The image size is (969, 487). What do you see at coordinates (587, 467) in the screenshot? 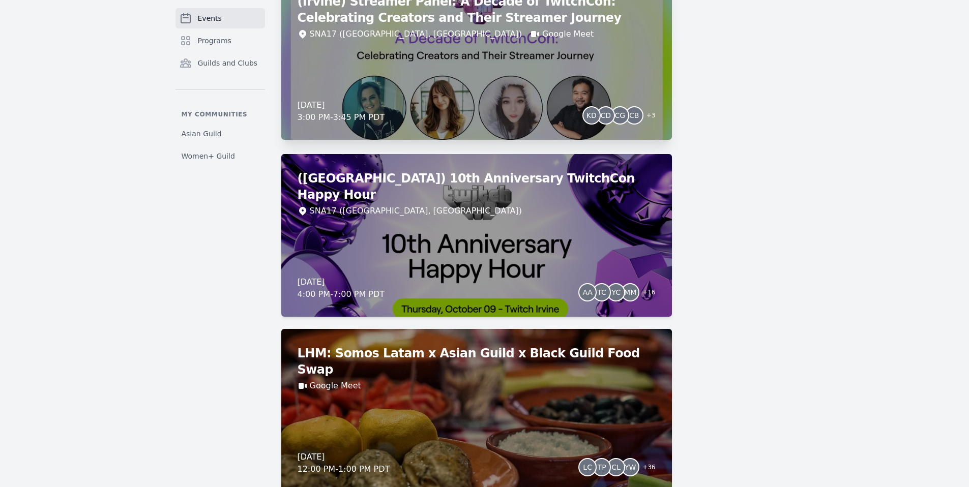
I see `span: LC` at bounding box center [587, 467].